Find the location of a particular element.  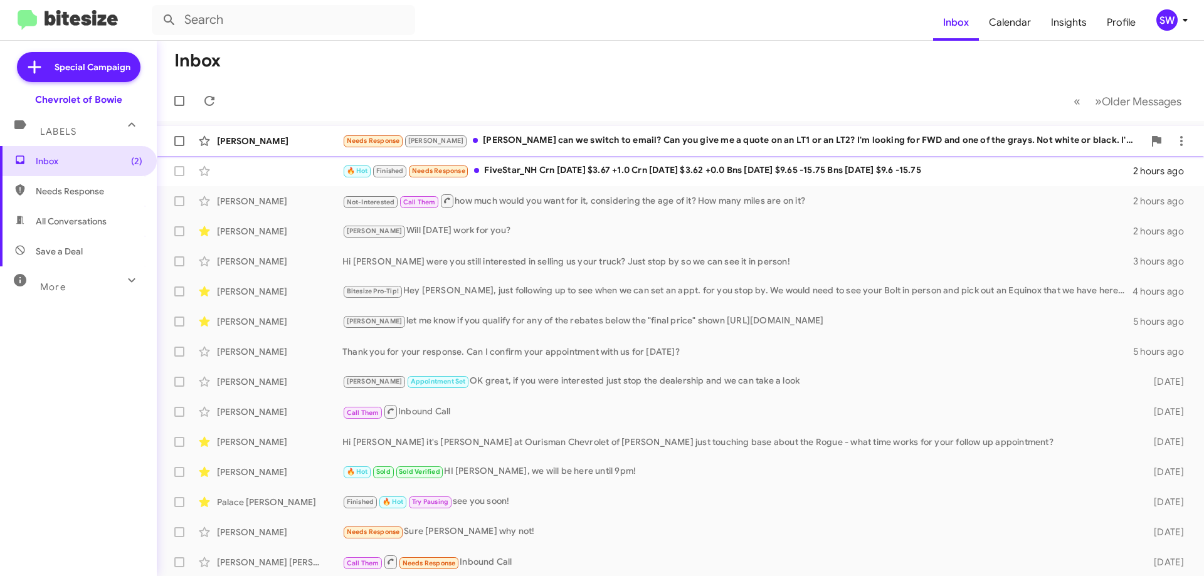

a: Calendar is located at coordinates (1009, 23).